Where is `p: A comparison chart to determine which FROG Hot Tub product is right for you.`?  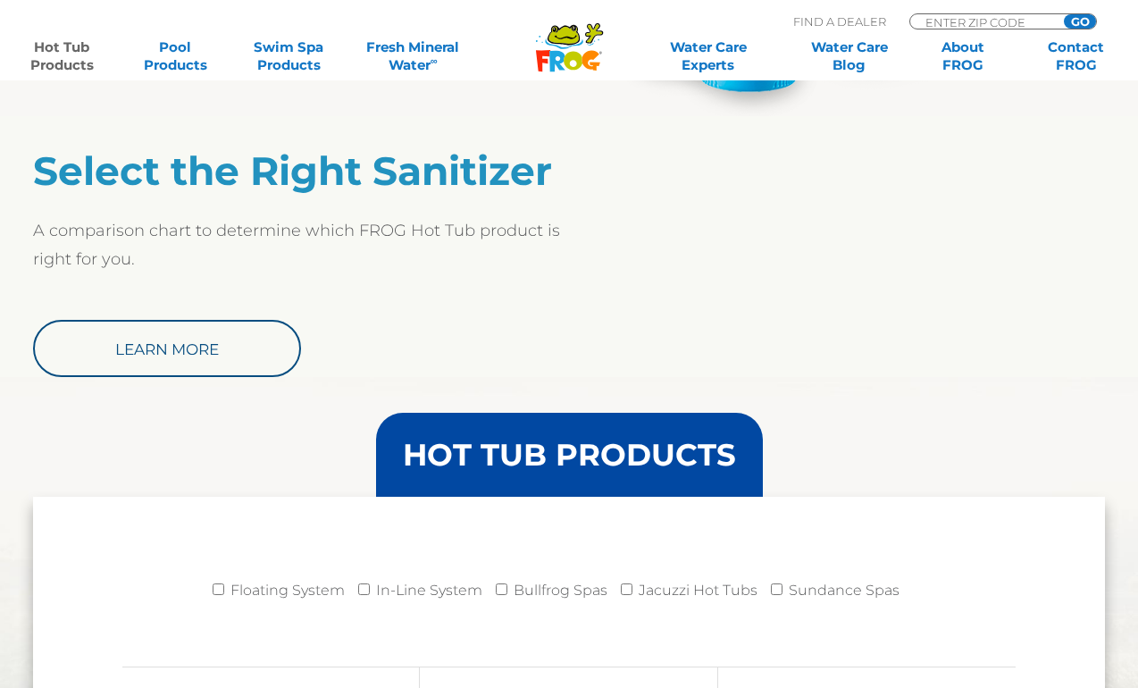 p: A comparison chart to determine which FROG Hot Tub product is right for you. is located at coordinates (301, 245).